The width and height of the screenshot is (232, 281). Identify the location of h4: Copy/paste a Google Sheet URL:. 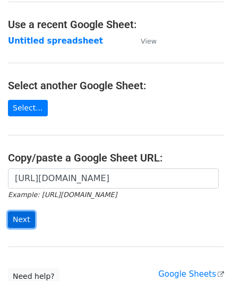
(116, 158).